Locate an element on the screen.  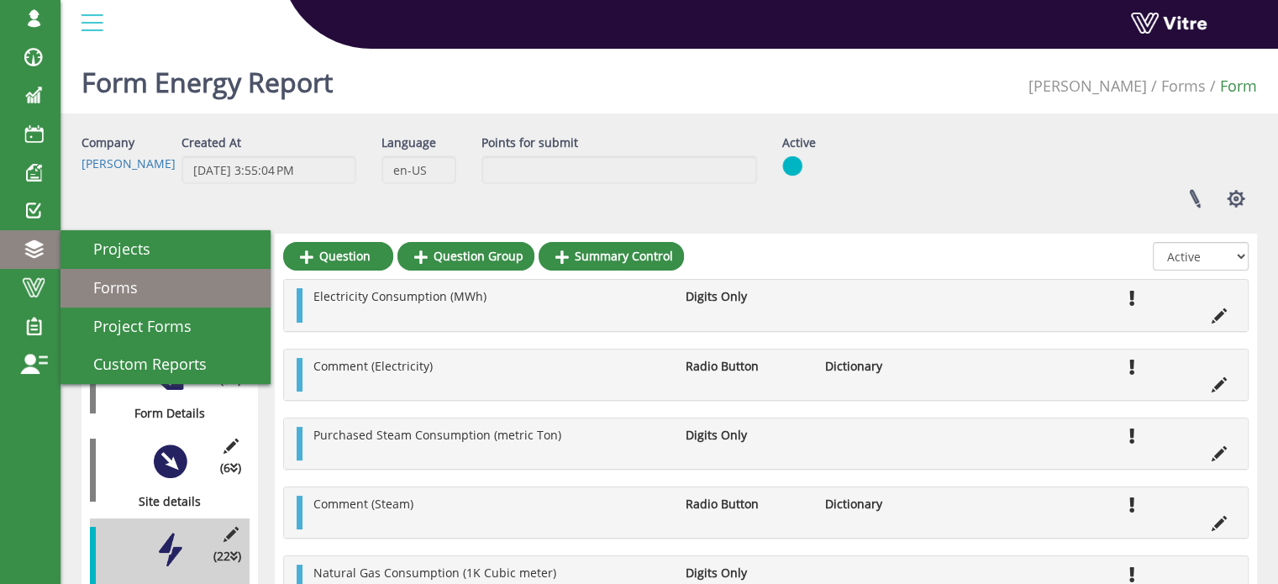
span: Project Forms is located at coordinates (132, 326).